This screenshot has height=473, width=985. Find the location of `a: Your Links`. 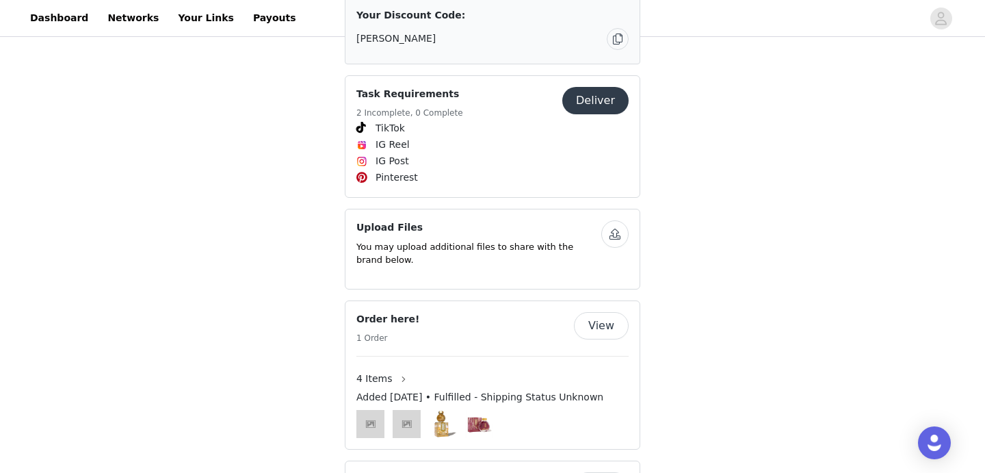

a: Your Links is located at coordinates (206, 18).